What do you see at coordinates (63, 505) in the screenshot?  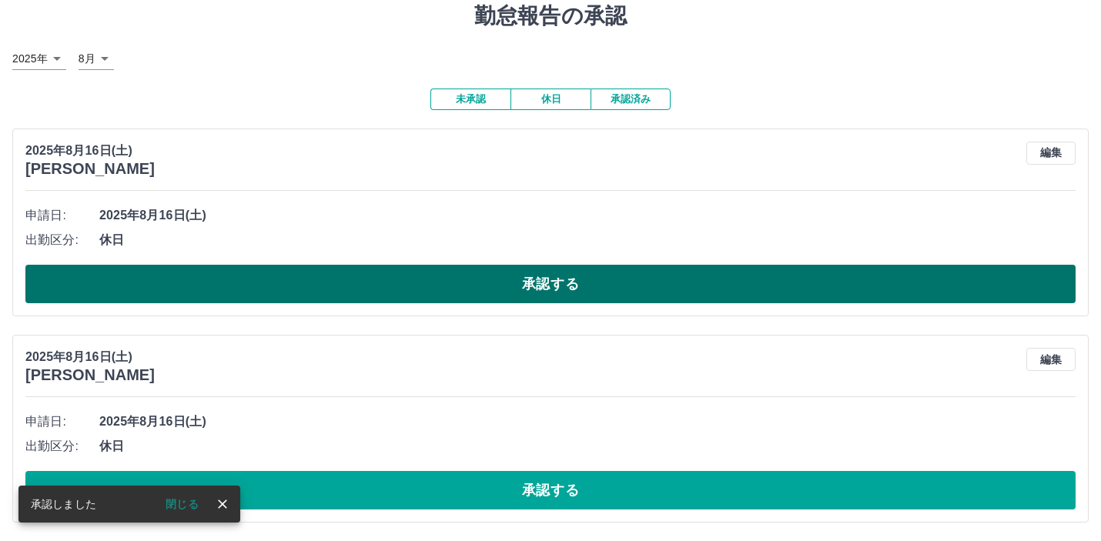 I see `div: 承認しました` at bounding box center [63, 505].